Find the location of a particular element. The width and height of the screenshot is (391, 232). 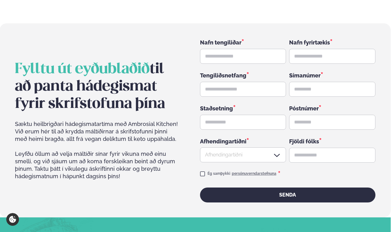

div: Símanúmer is located at coordinates (332, 75).